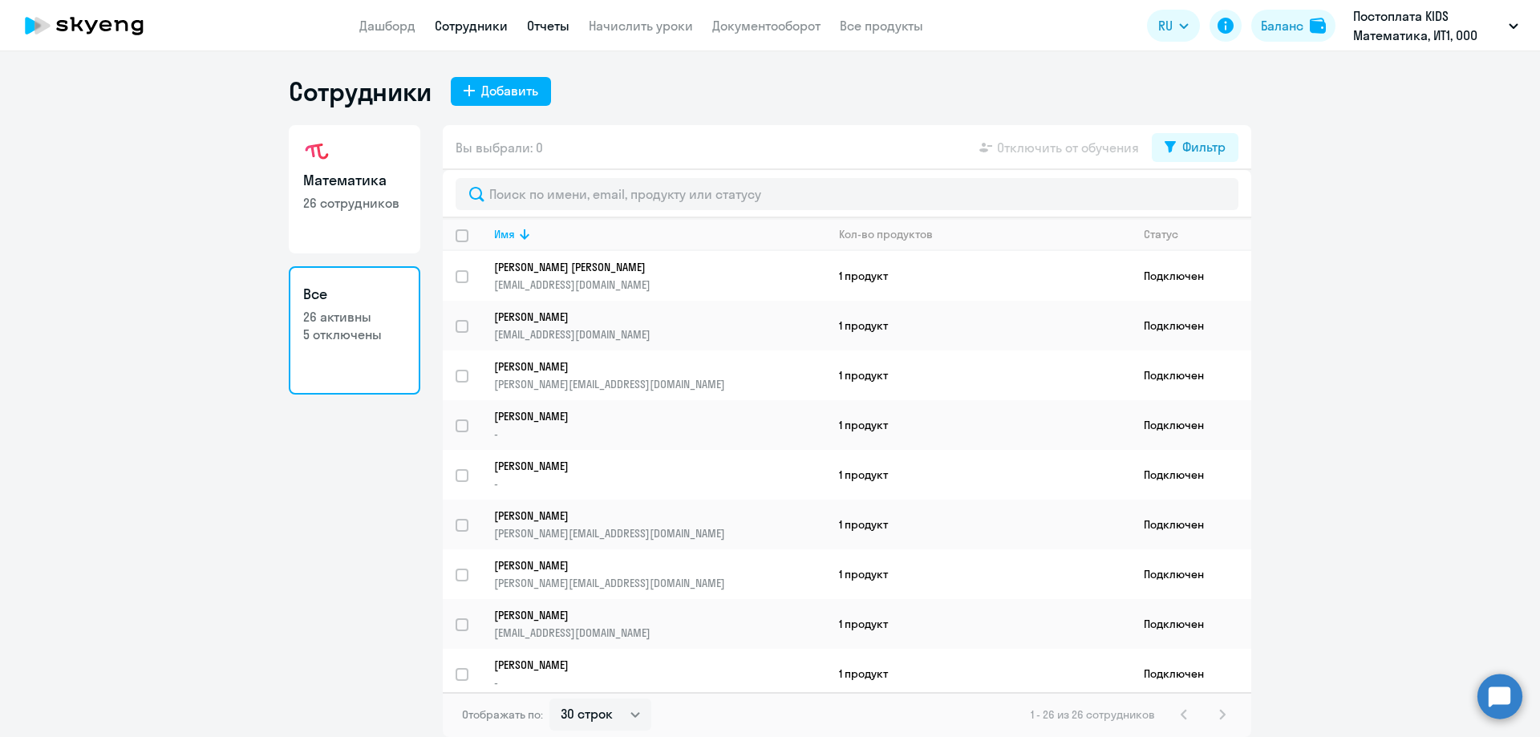 Image resolution: width=1540 pixels, height=737 pixels. What do you see at coordinates (1293, 26) in the screenshot?
I see `a: Балансbalance` at bounding box center [1293, 26].